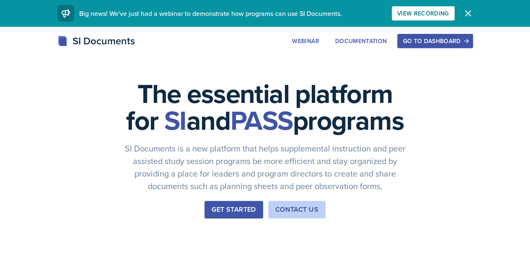  Describe the element at coordinates (96, 41) in the screenshot. I see `div: SI Documents` at that location.